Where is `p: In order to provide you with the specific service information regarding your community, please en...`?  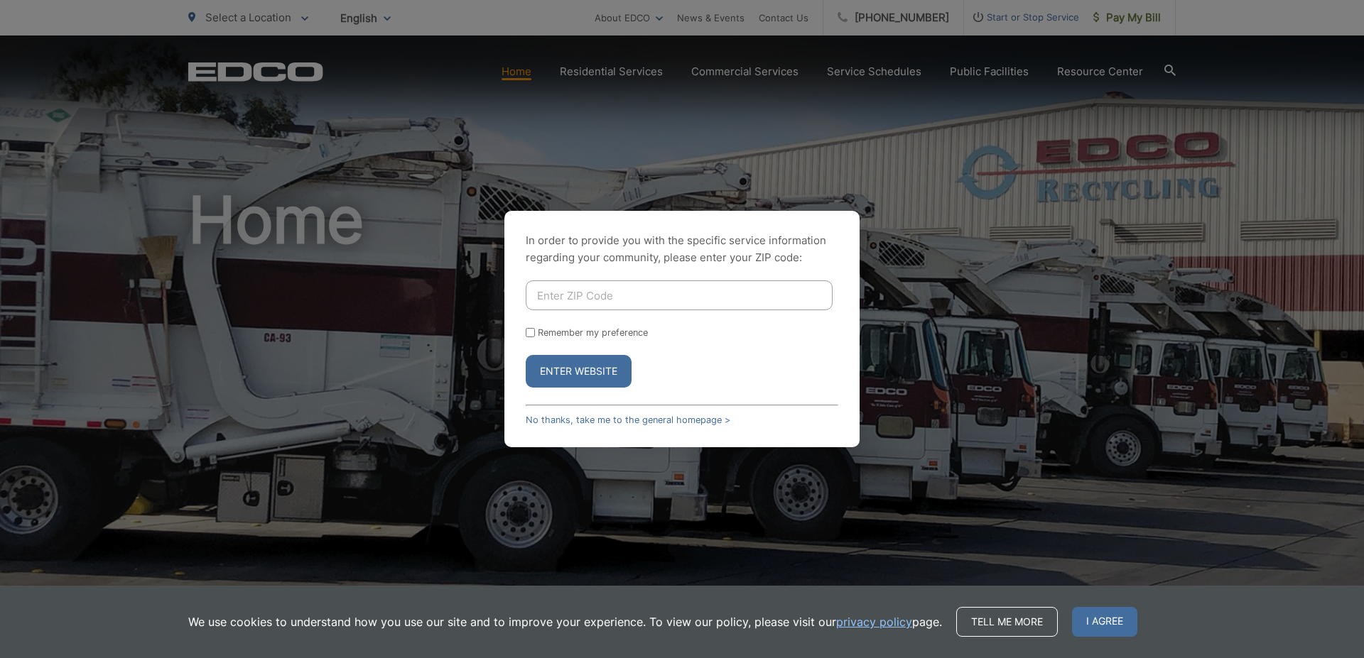 p: In order to provide you with the specific service information regarding your community, please en... is located at coordinates (682, 249).